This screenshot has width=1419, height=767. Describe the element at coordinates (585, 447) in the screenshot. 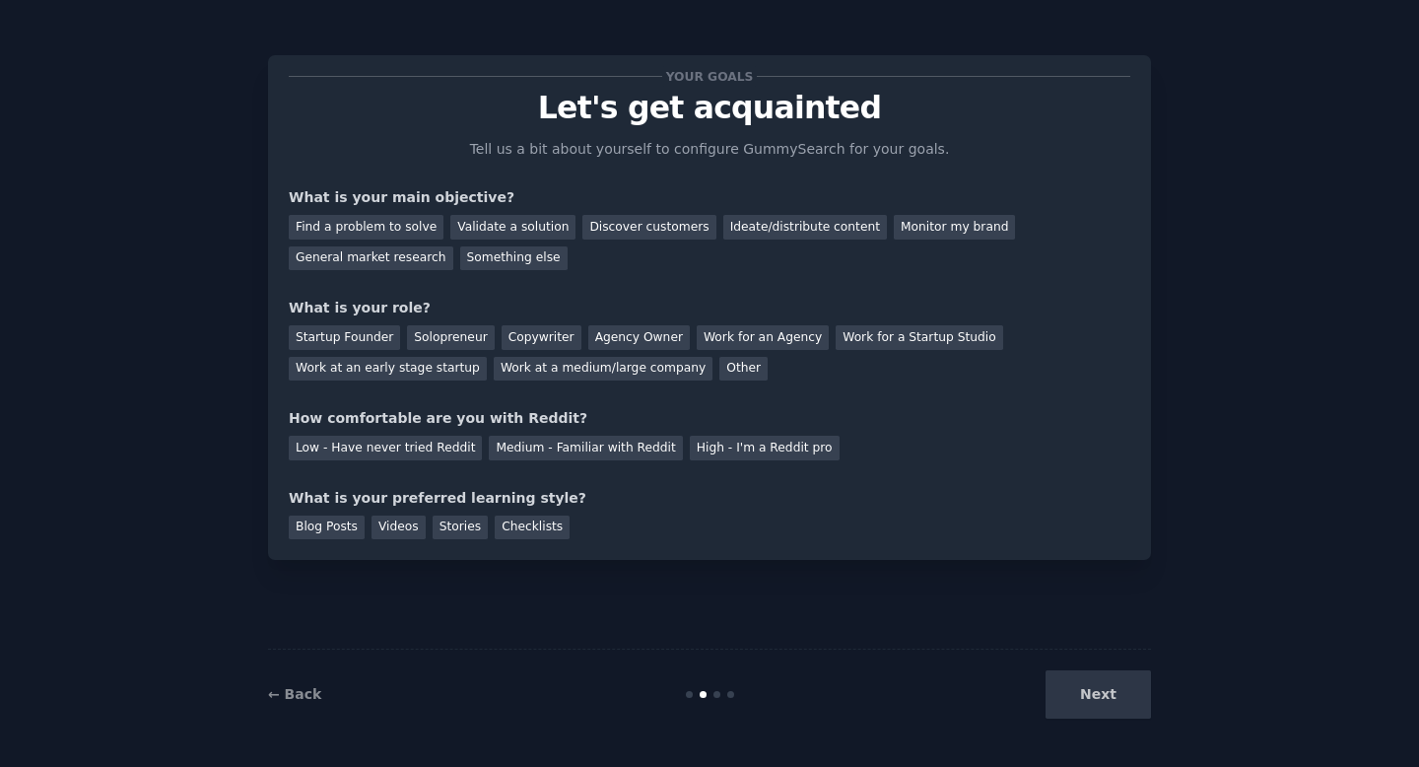

I see `div: Medium - Familiar with Reddit` at that location.